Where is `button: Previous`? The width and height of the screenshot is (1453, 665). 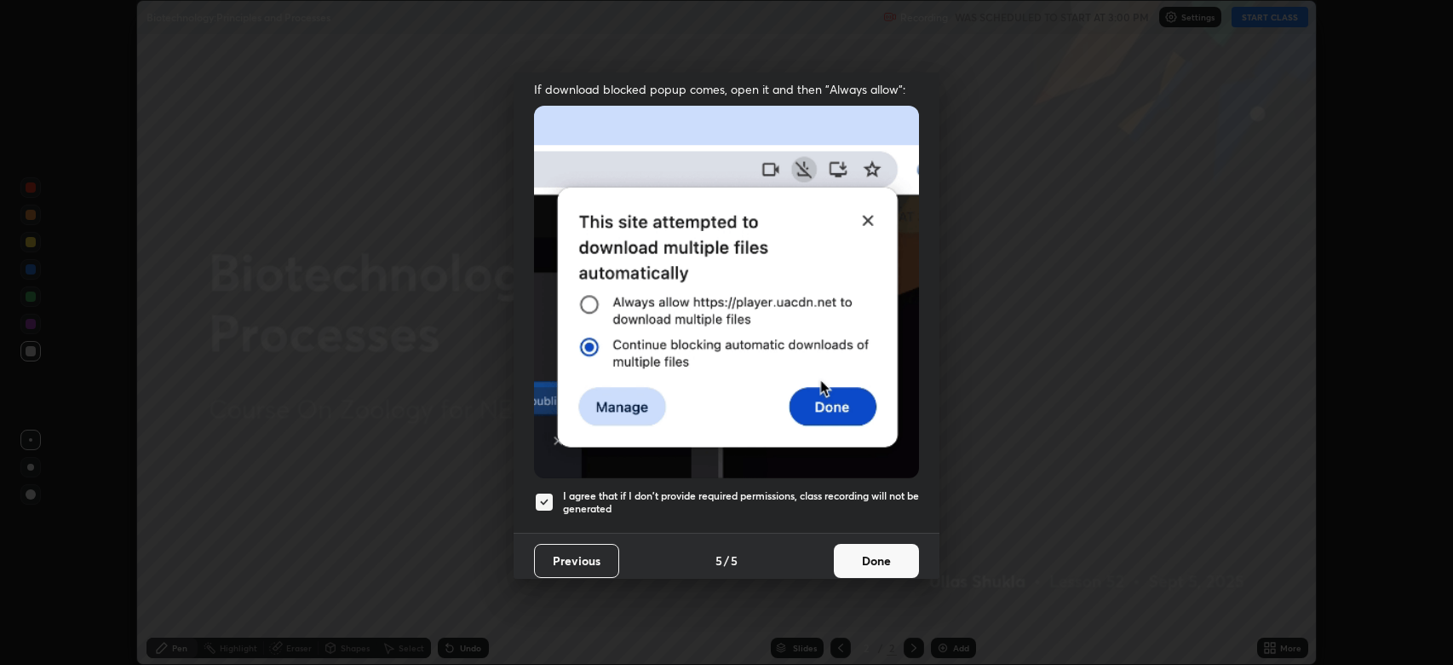
button: Previous is located at coordinates (577, 561).